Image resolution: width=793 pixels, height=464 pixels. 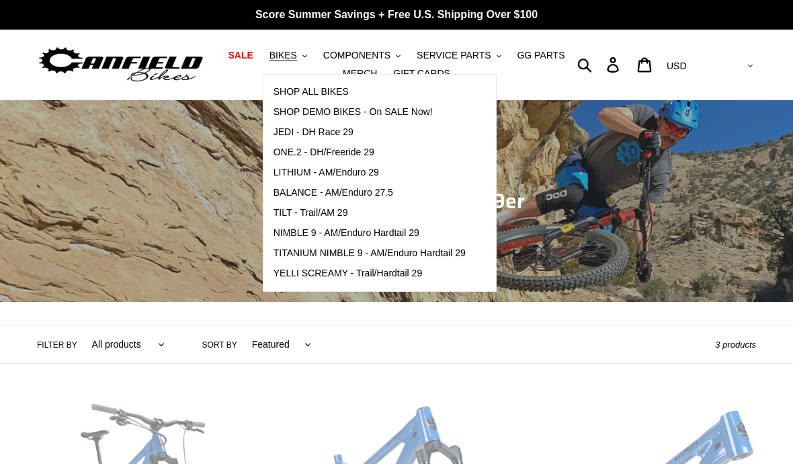 What do you see at coordinates (370, 132) in the screenshot?
I see `a: JEDI - DH Race 29` at bounding box center [370, 132].